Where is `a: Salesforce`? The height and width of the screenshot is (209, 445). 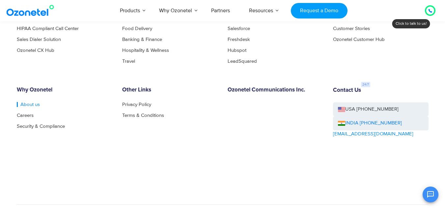
a: Salesforce is located at coordinates (239, 28).